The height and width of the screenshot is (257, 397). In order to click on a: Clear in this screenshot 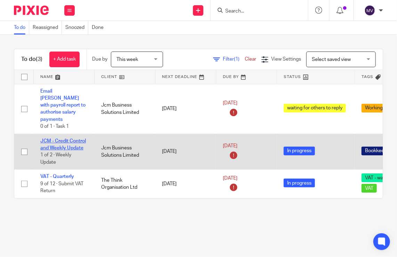, I will do `click(250, 59)`.